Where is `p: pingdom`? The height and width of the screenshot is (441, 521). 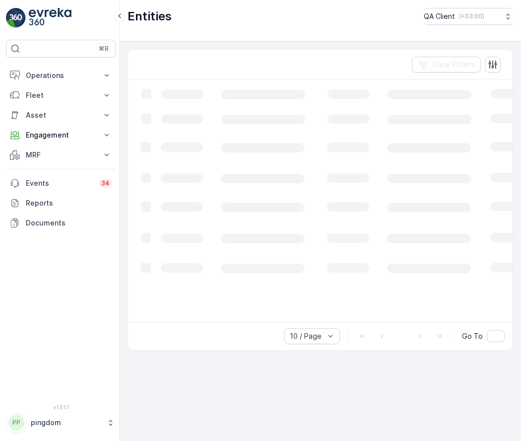 p: pingdom is located at coordinates (66, 422).